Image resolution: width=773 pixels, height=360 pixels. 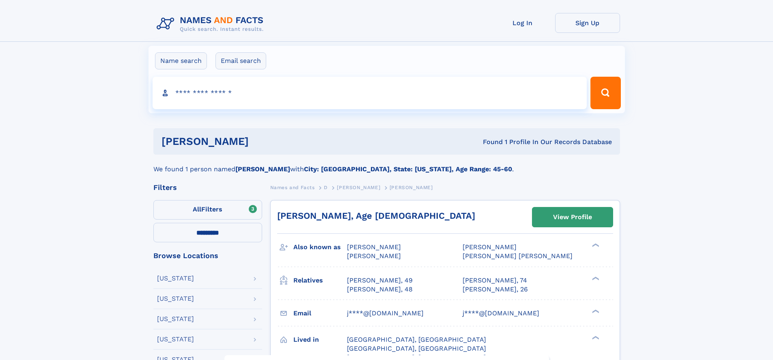 What do you see at coordinates (197, 209) in the screenshot?
I see `span: All` at bounding box center [197, 209].